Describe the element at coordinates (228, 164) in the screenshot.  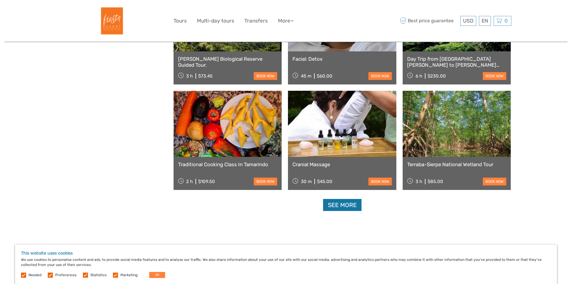
I see `a: Traditional Cooking Class In Tamarindo` at that location.